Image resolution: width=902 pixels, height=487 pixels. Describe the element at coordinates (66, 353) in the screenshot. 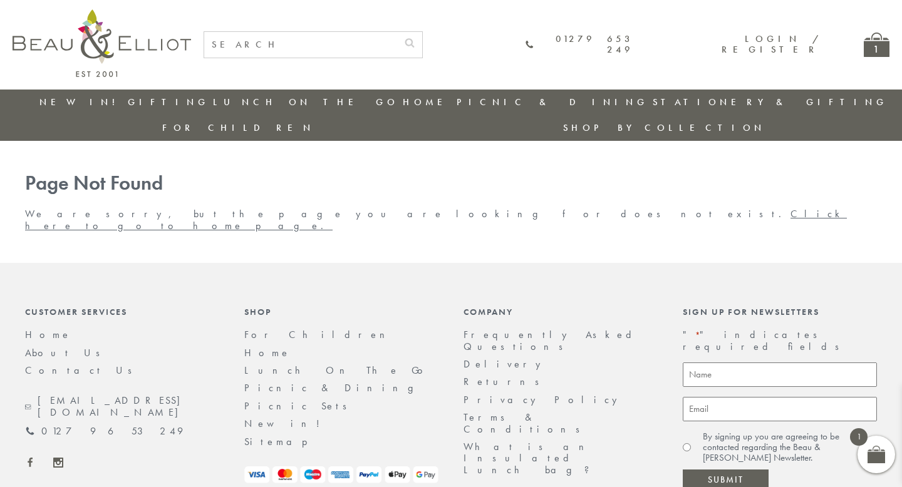

I see `a: About Us` at that location.